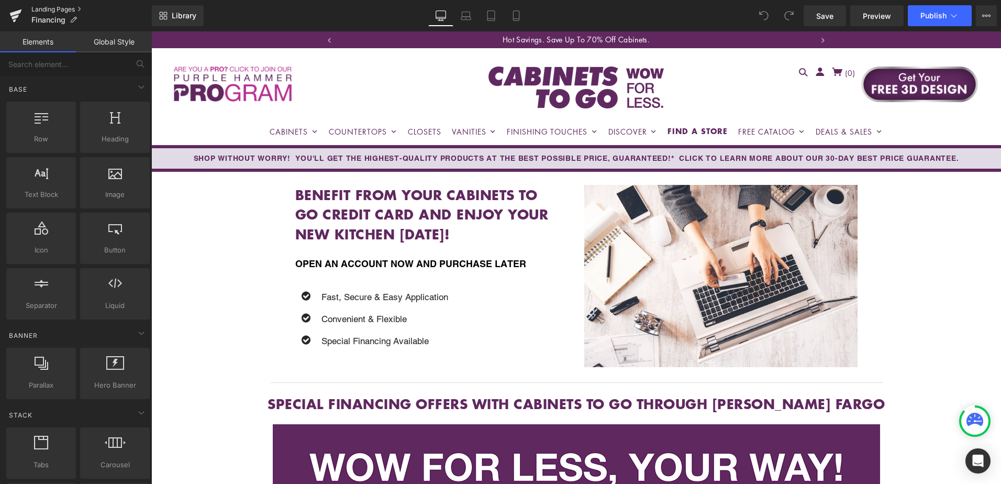 The image size is (1001, 484). I want to click on span: Icon, so click(41, 250).